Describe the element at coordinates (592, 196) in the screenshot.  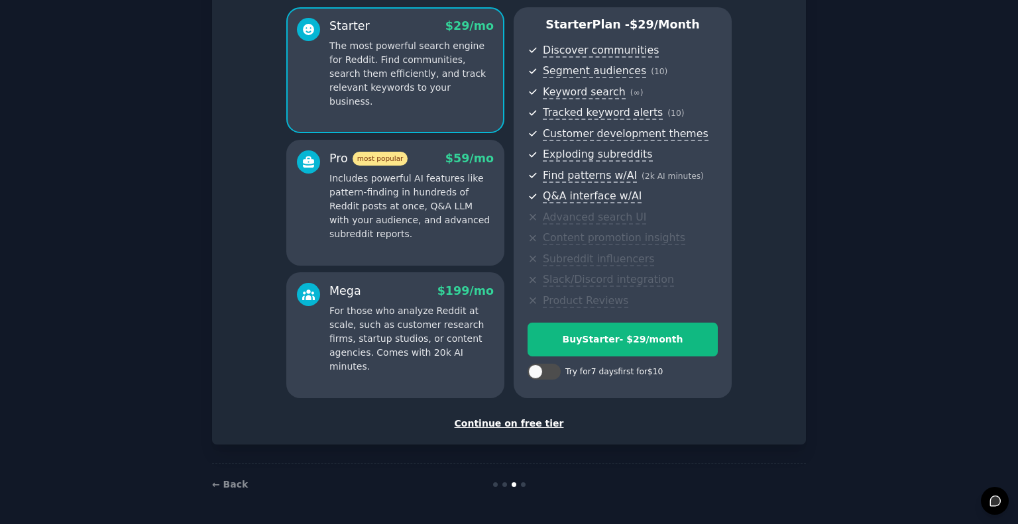
I see `span: Q&A interface w/AI` at that location.